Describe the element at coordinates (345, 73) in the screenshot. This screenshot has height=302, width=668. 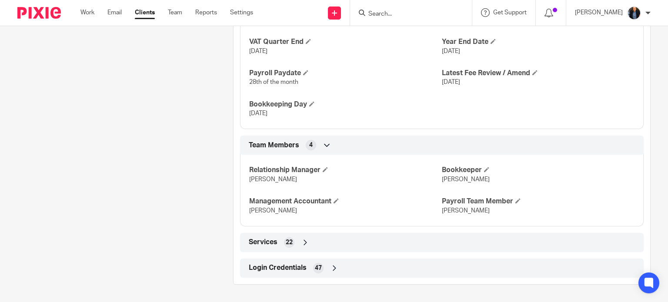
I see `h4: Payroll Paydate` at that location.